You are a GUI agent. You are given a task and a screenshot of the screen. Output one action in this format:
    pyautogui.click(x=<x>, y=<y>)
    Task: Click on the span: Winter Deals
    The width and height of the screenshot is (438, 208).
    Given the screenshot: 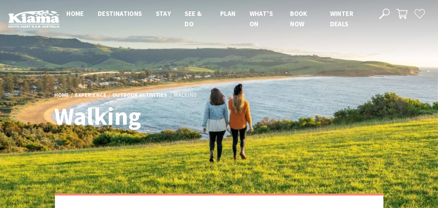 What is the action you would take?
    pyautogui.click(x=342, y=19)
    